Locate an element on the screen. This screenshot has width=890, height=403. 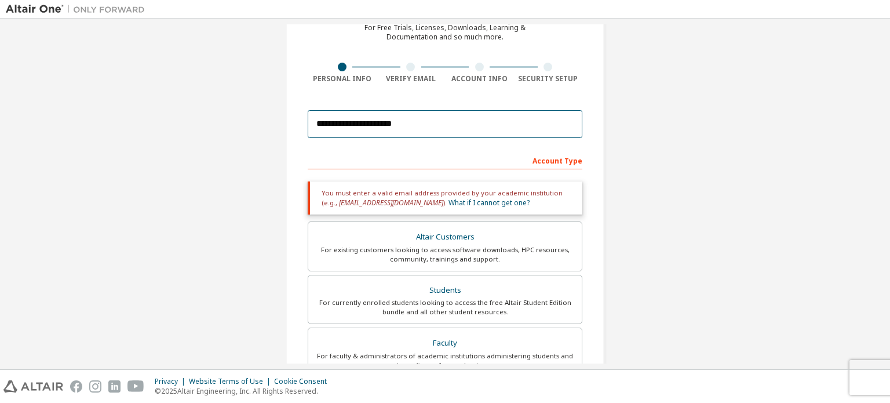
div: Cookie Consent is located at coordinates (304, 381).